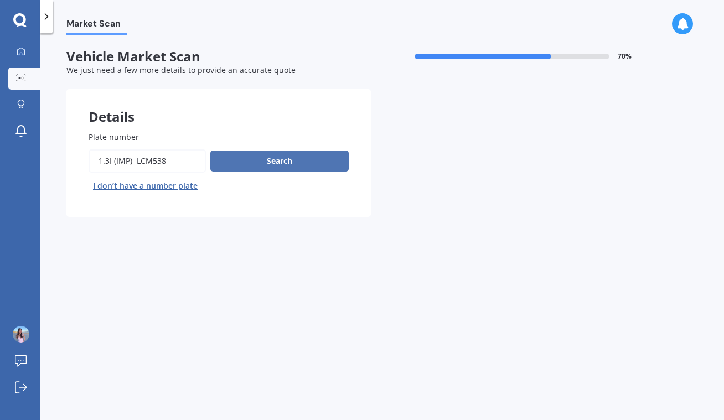 Image resolution: width=724 pixels, height=420 pixels. What do you see at coordinates (625, 56) in the screenshot?
I see `span: 70 %` at bounding box center [625, 56].